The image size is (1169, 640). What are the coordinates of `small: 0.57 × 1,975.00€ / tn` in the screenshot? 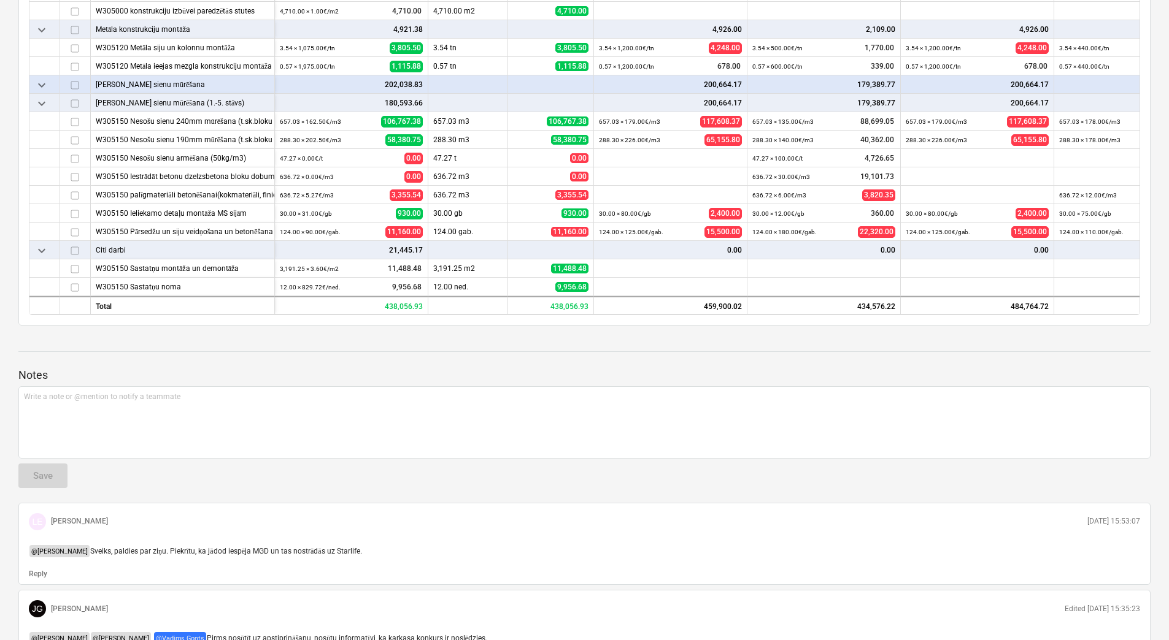 It's located at (307, 66).